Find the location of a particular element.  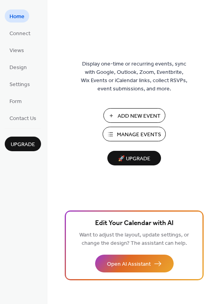

a: Form is located at coordinates (15, 101).